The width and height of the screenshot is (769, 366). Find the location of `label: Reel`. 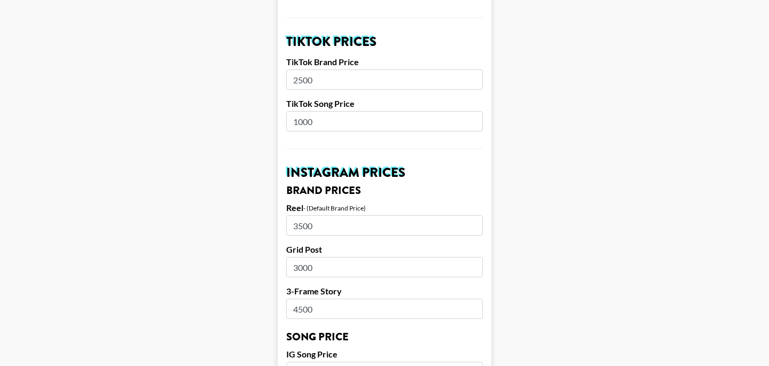

label: Reel is located at coordinates (295, 208).